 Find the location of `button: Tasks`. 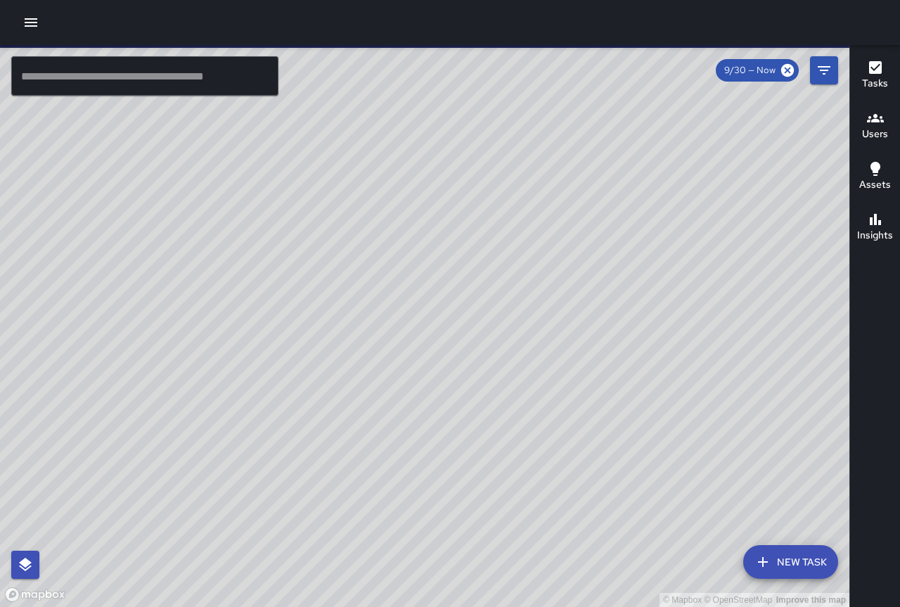

button: Tasks is located at coordinates (874, 76).